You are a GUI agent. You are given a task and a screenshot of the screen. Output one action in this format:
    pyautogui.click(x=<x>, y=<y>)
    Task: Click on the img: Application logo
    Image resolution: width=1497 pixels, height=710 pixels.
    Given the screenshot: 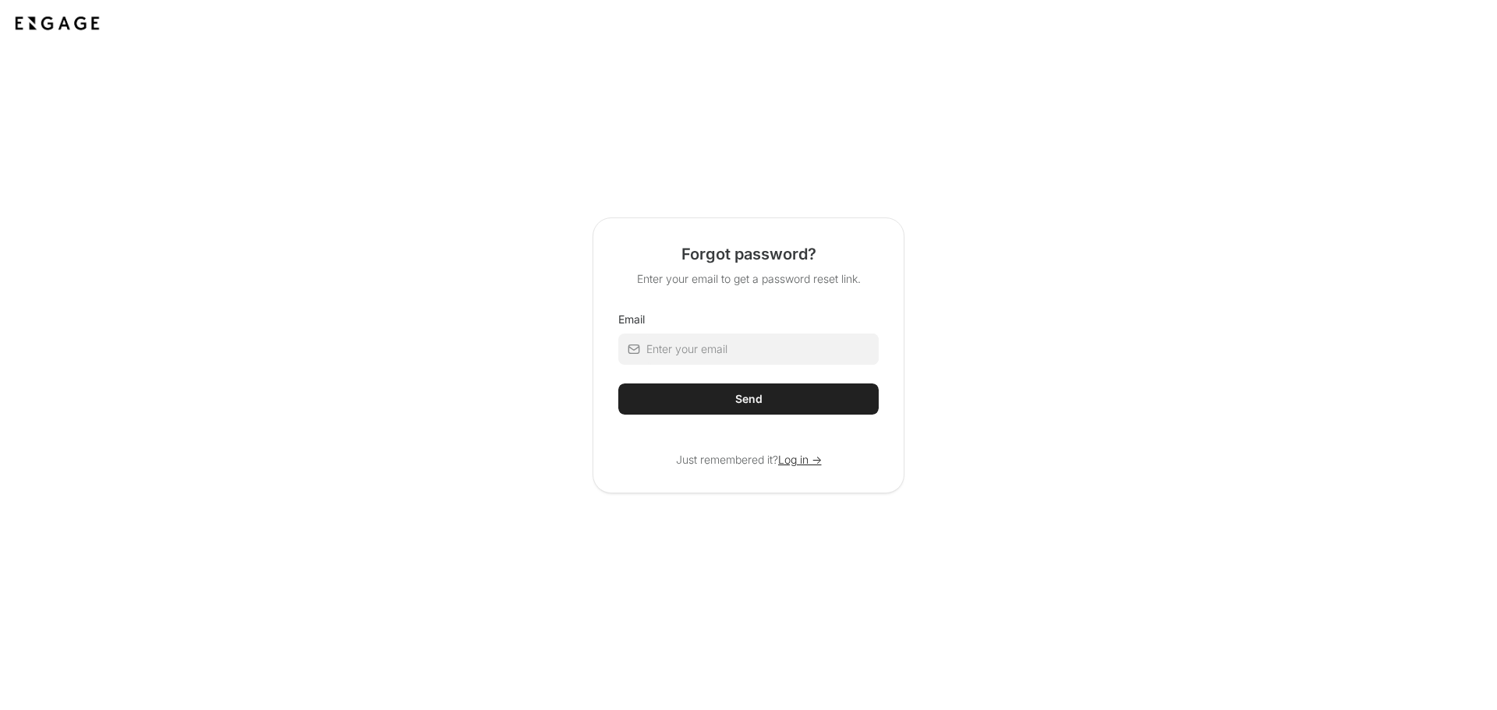 What is the action you would take?
    pyautogui.click(x=57, y=23)
    